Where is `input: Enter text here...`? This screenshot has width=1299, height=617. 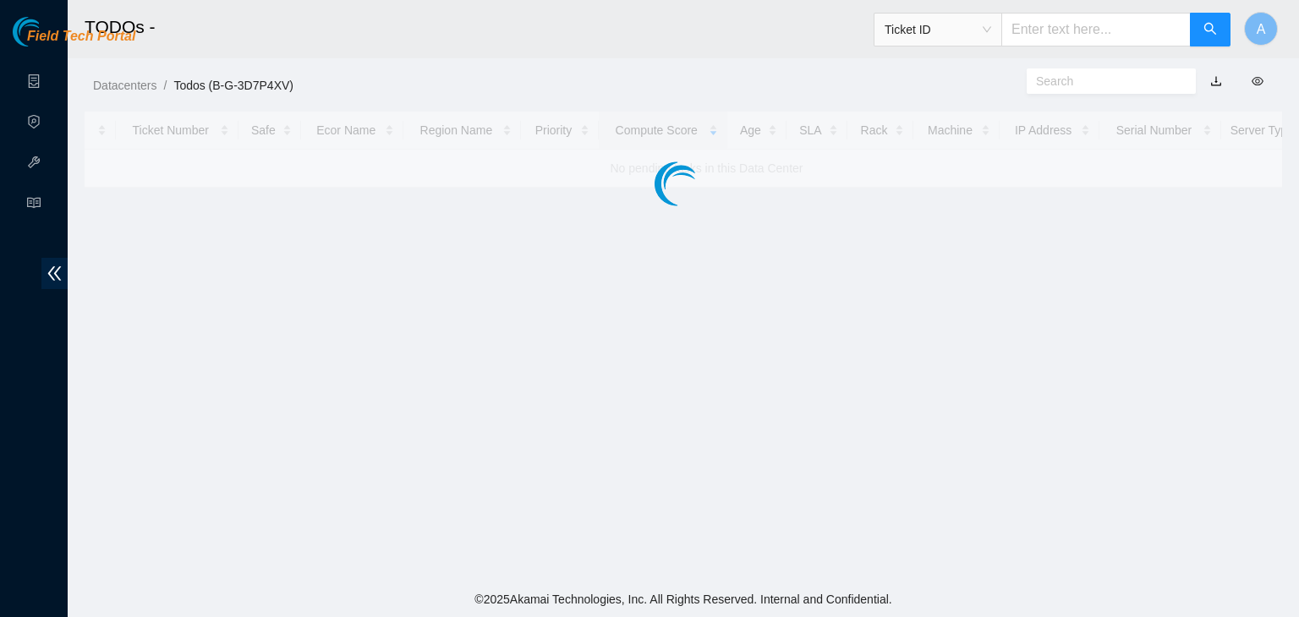 input: Enter text here... is located at coordinates (1096, 30).